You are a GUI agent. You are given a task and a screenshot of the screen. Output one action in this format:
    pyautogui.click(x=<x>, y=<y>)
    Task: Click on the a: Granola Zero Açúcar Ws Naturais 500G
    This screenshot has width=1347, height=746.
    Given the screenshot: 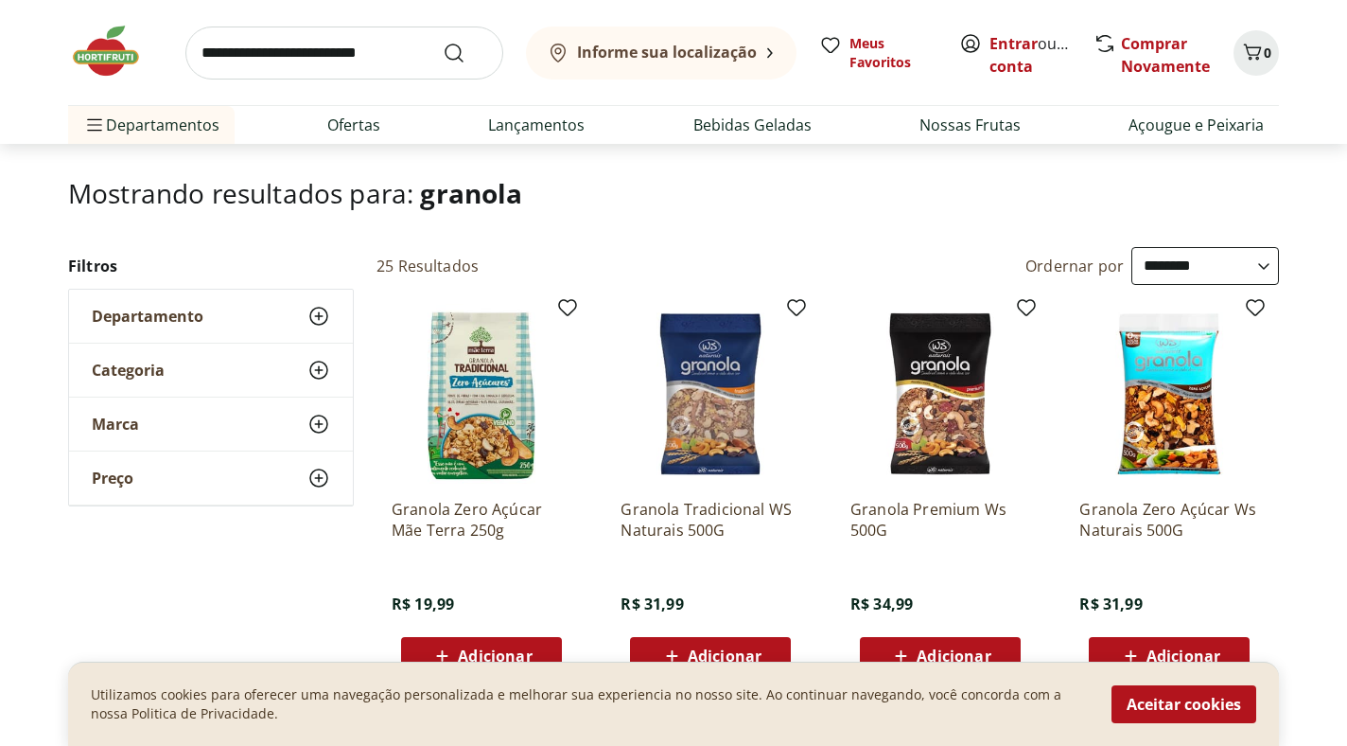 What is the action you would take?
    pyautogui.click(x=1169, y=519)
    